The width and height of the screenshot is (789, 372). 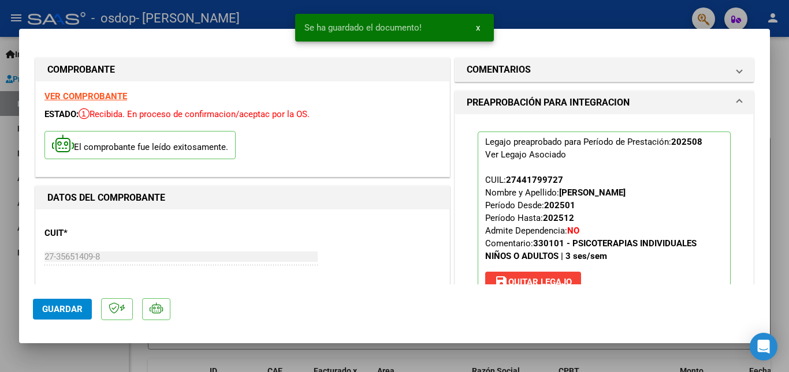 What do you see at coordinates (140, 145) in the screenshot?
I see `p: El comprobante fue leído exitosamente.` at bounding box center [140, 145].